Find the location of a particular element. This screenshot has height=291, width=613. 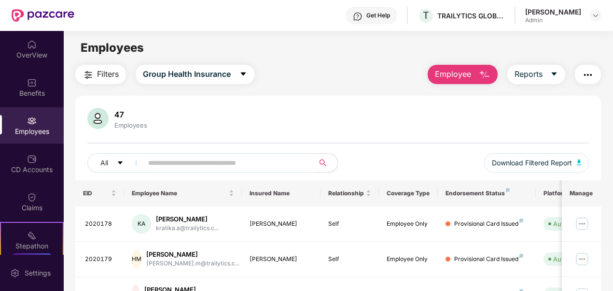

div: Get Help is located at coordinates (378, 15).